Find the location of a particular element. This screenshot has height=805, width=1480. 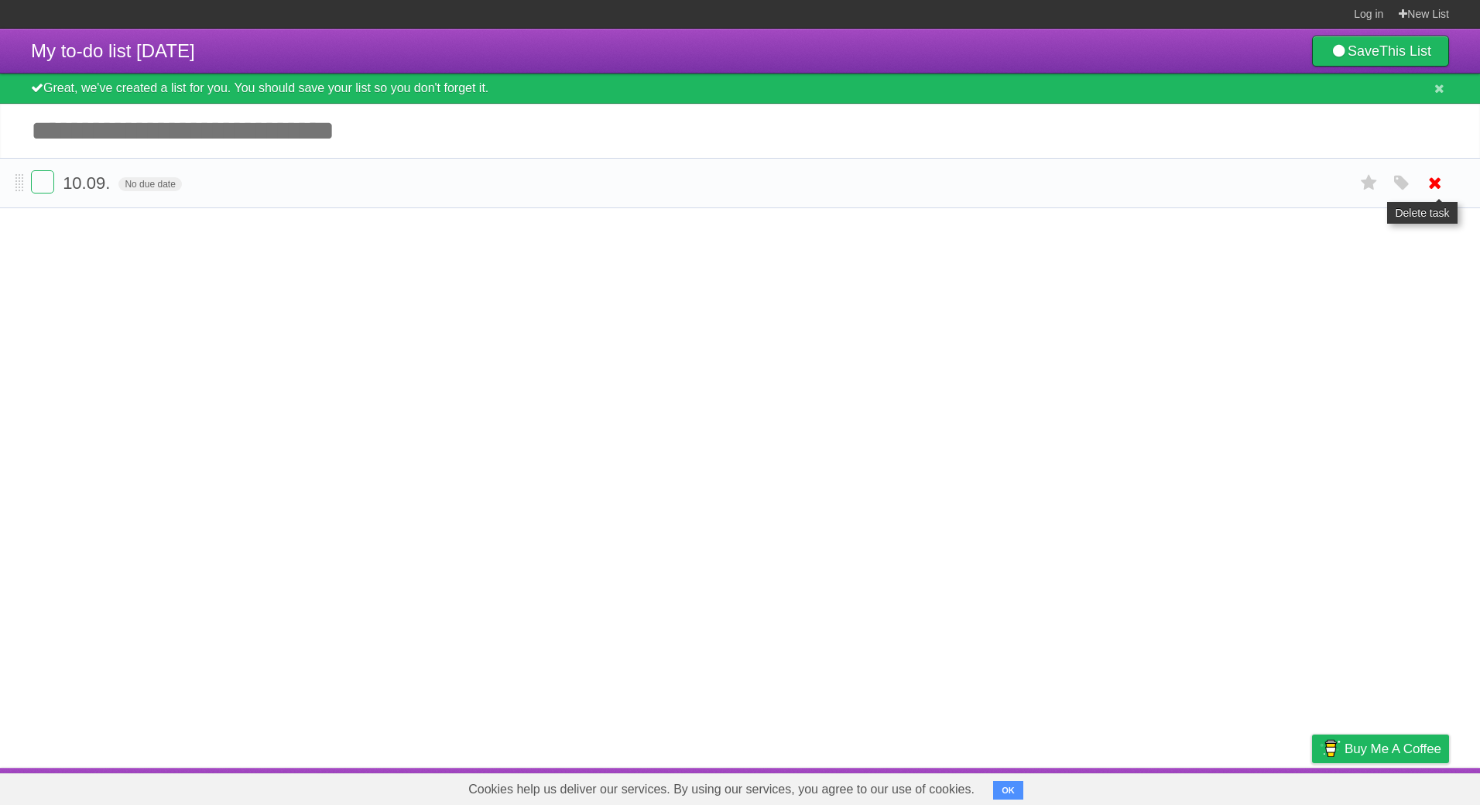

span: Cookies help us deliver our services. By using our services, you agree to our use of cookies. is located at coordinates (721, 790).